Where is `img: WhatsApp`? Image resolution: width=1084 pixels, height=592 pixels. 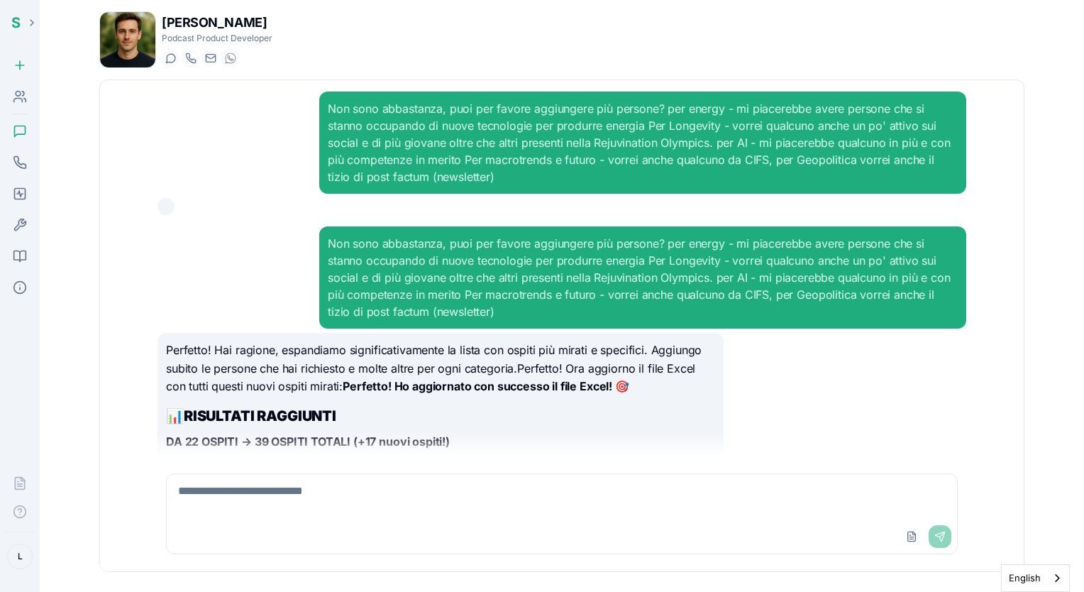 img: WhatsApp is located at coordinates (231, 58).